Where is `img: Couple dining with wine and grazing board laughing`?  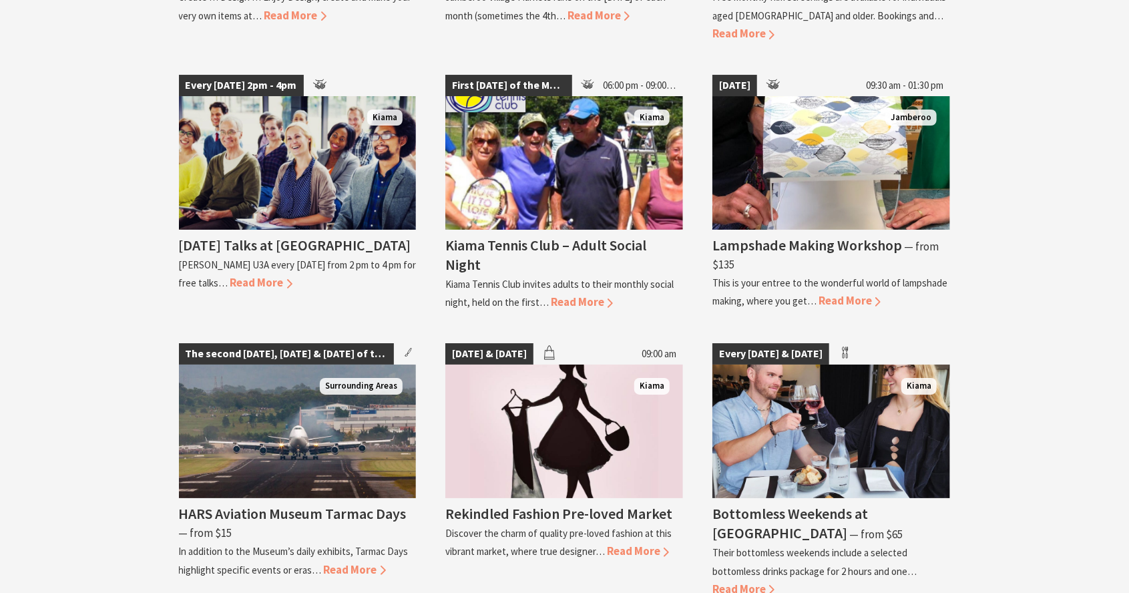
img: Couple dining with wine and grazing board laughing is located at coordinates (831, 431).